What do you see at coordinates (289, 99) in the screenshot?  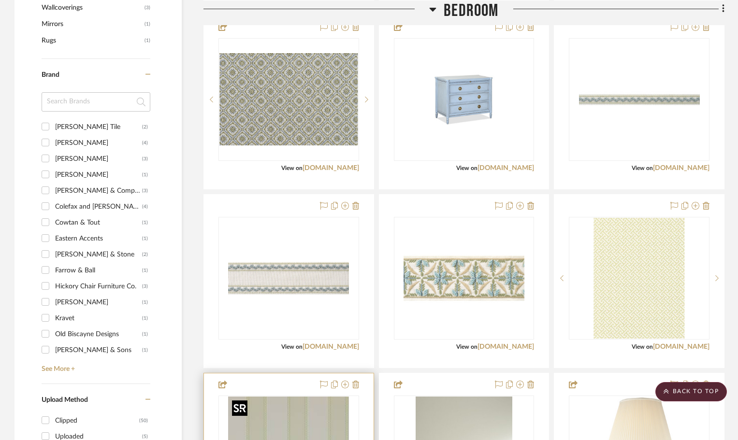 I see `img: SINCLAIR` at bounding box center [289, 99].